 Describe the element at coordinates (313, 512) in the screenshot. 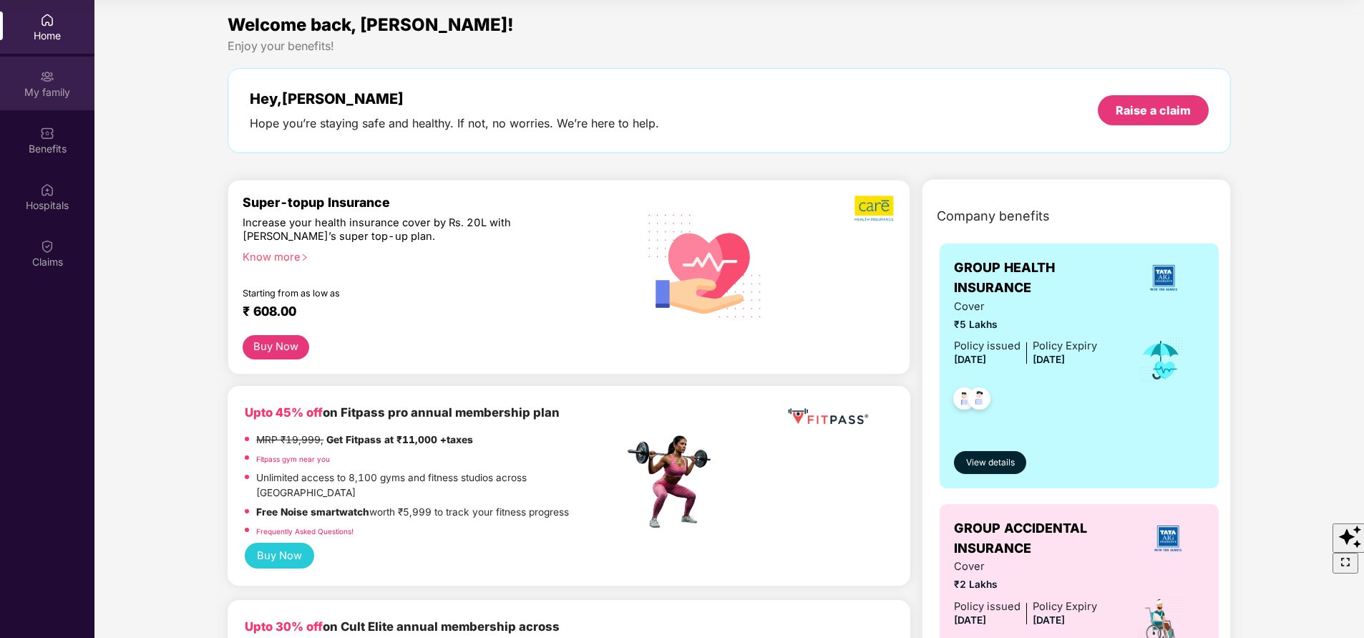

I see `strong: Free Noise smartwatch` at that location.